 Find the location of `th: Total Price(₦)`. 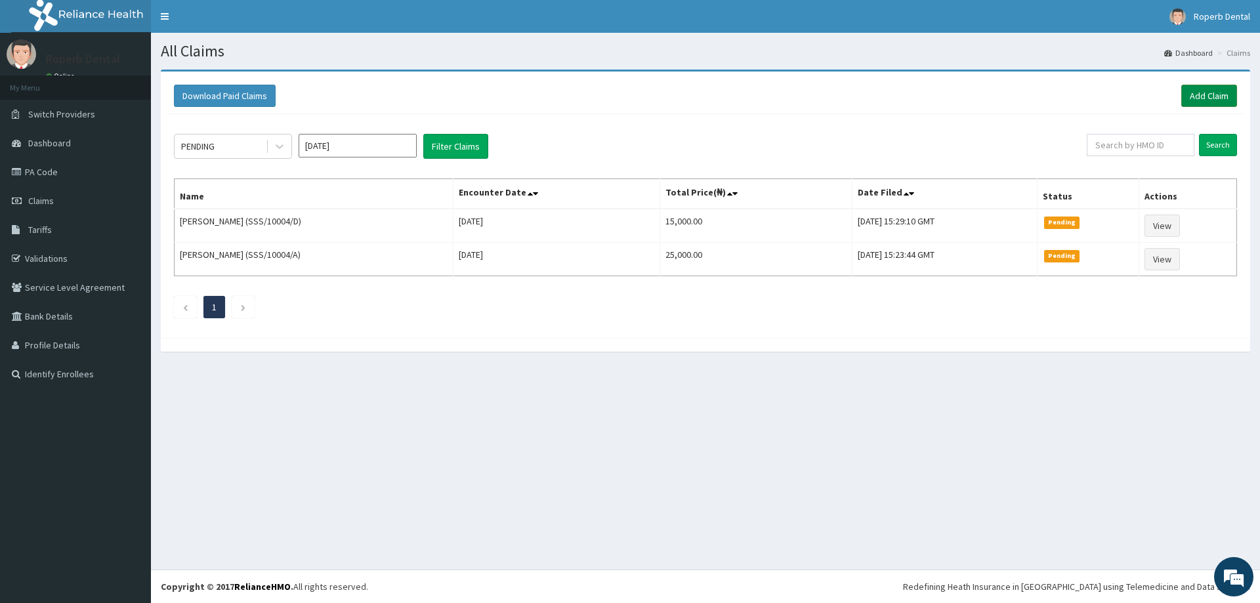

th: Total Price(₦) is located at coordinates (756, 194).